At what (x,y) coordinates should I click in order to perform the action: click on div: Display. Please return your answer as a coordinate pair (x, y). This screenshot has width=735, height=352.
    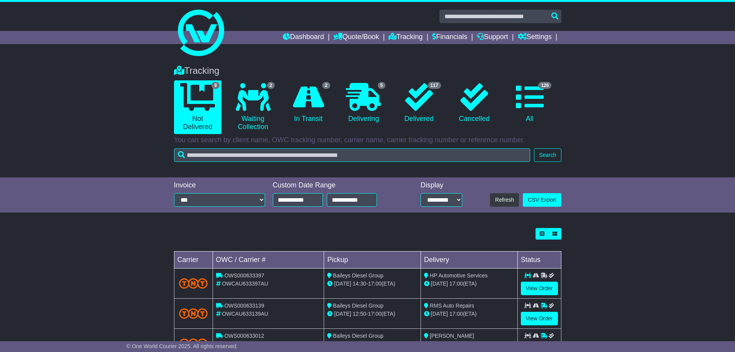
    Looking at the image, I should click on (442, 185).